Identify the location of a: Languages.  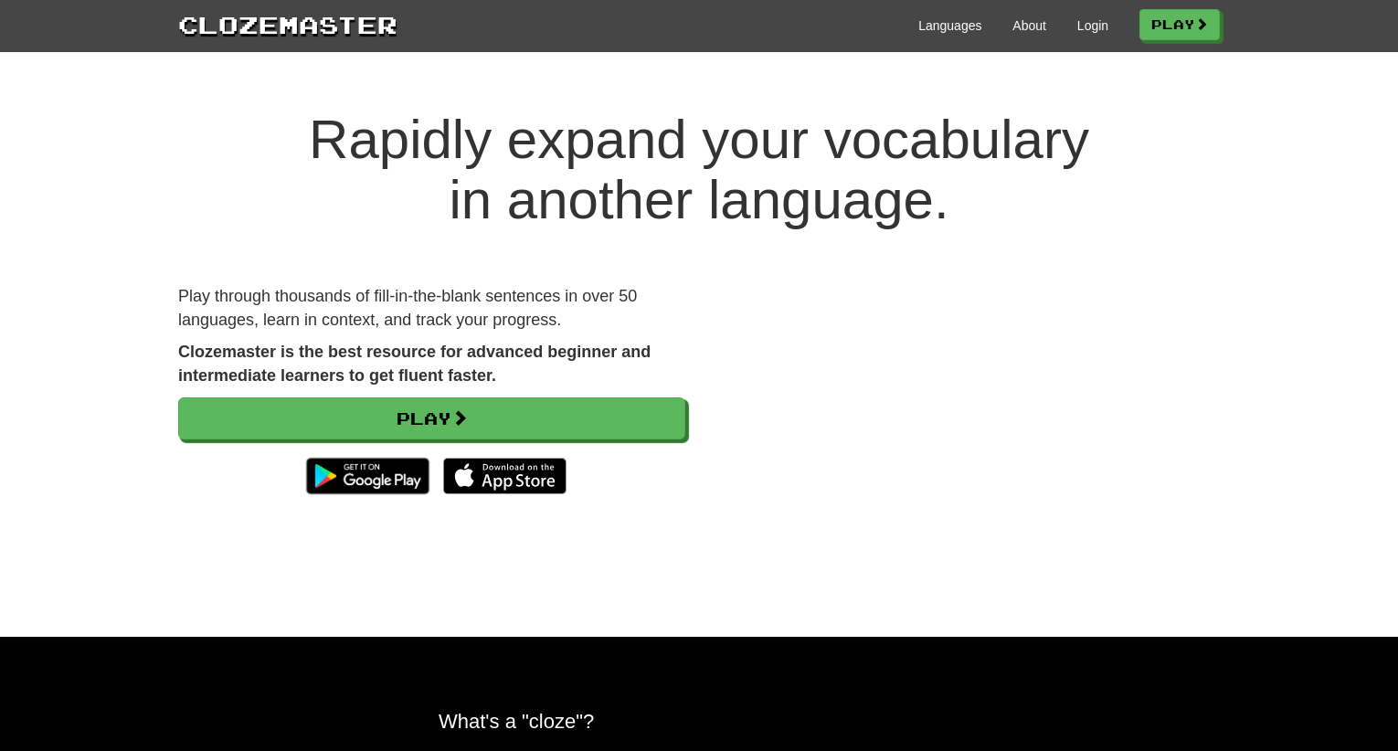
(949, 26).